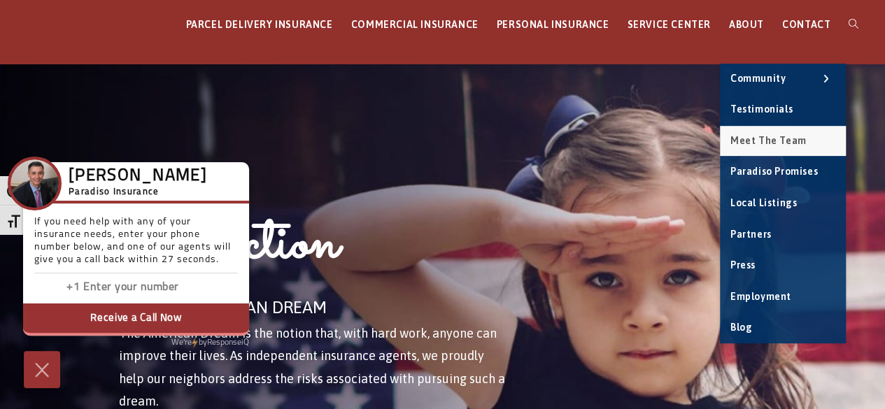 The width and height of the screenshot is (885, 409). Describe the element at coordinates (34, 183) in the screenshot. I see `img: Company Icon` at that location.